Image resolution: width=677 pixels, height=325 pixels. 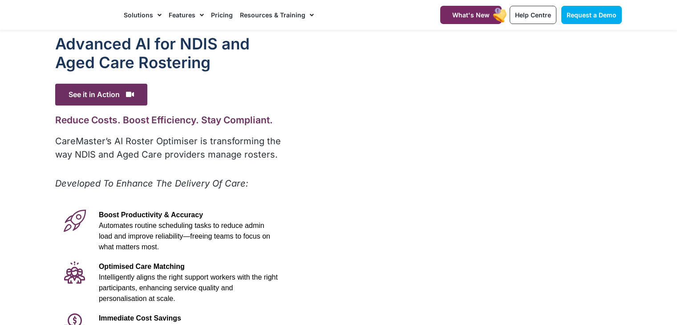 I want to click on span: Request a Demo, so click(x=592, y=15).